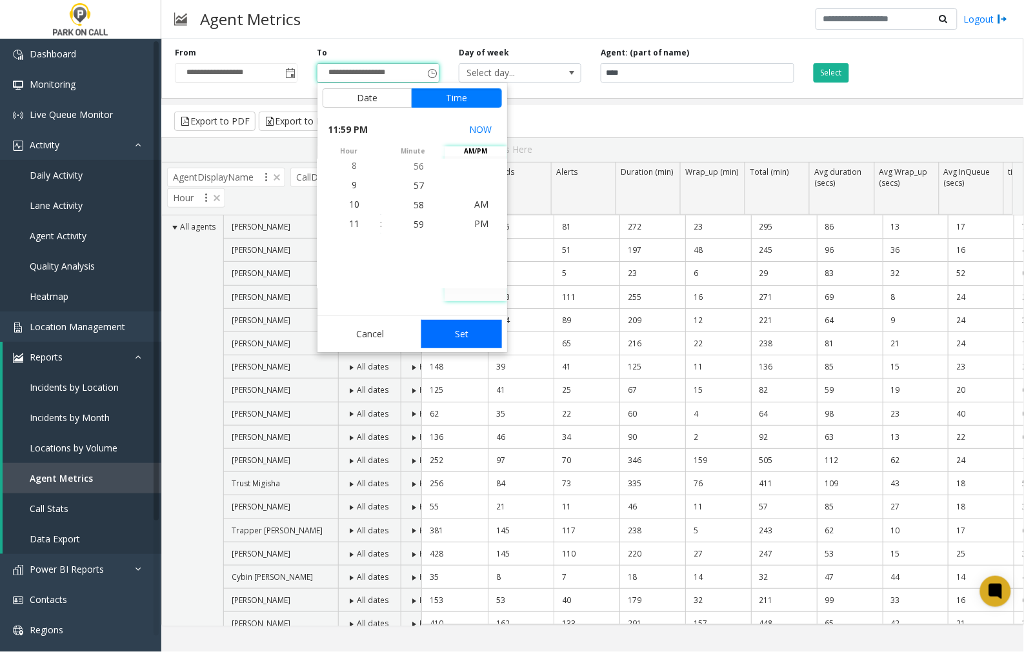 Image resolution: width=1024 pixels, height=652 pixels. Describe the element at coordinates (652, 344) in the screenshot. I see `td: 216` at that location.